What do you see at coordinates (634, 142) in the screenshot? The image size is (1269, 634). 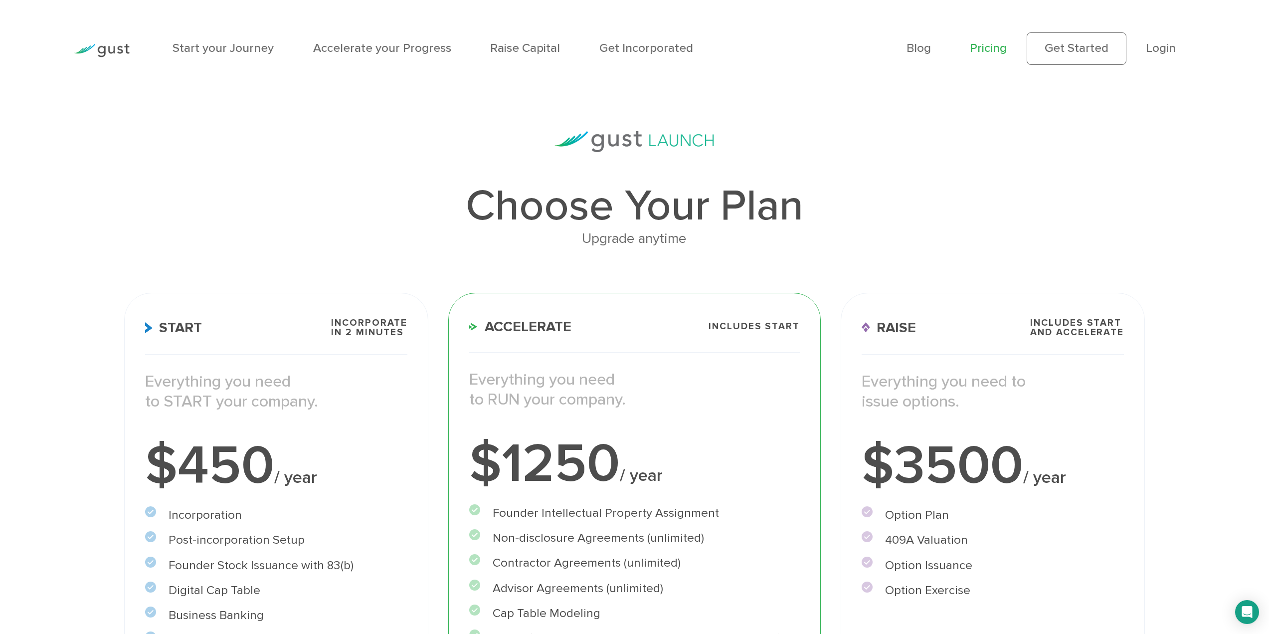 I see `img: gust-launch-logos.svg` at bounding box center [634, 142].